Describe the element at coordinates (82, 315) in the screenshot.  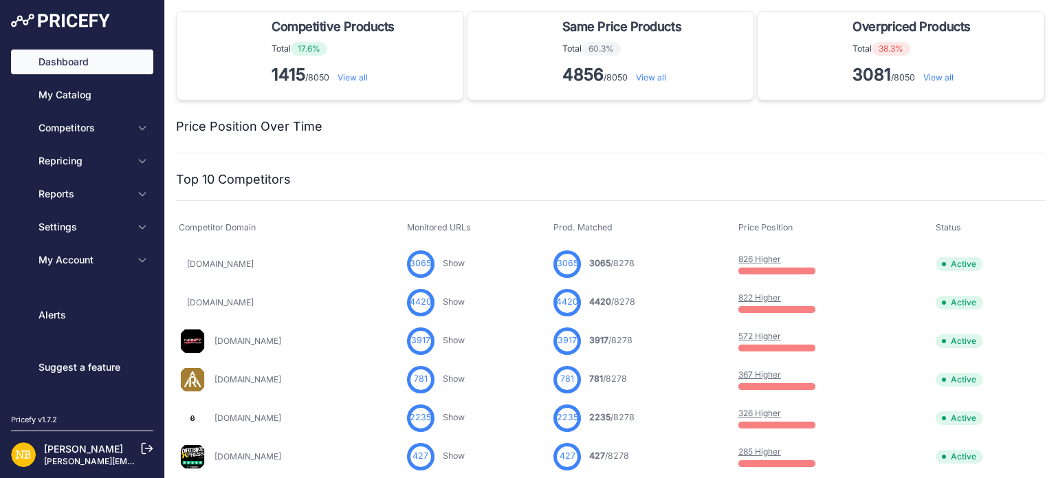
I see `a: Alerts` at that location.